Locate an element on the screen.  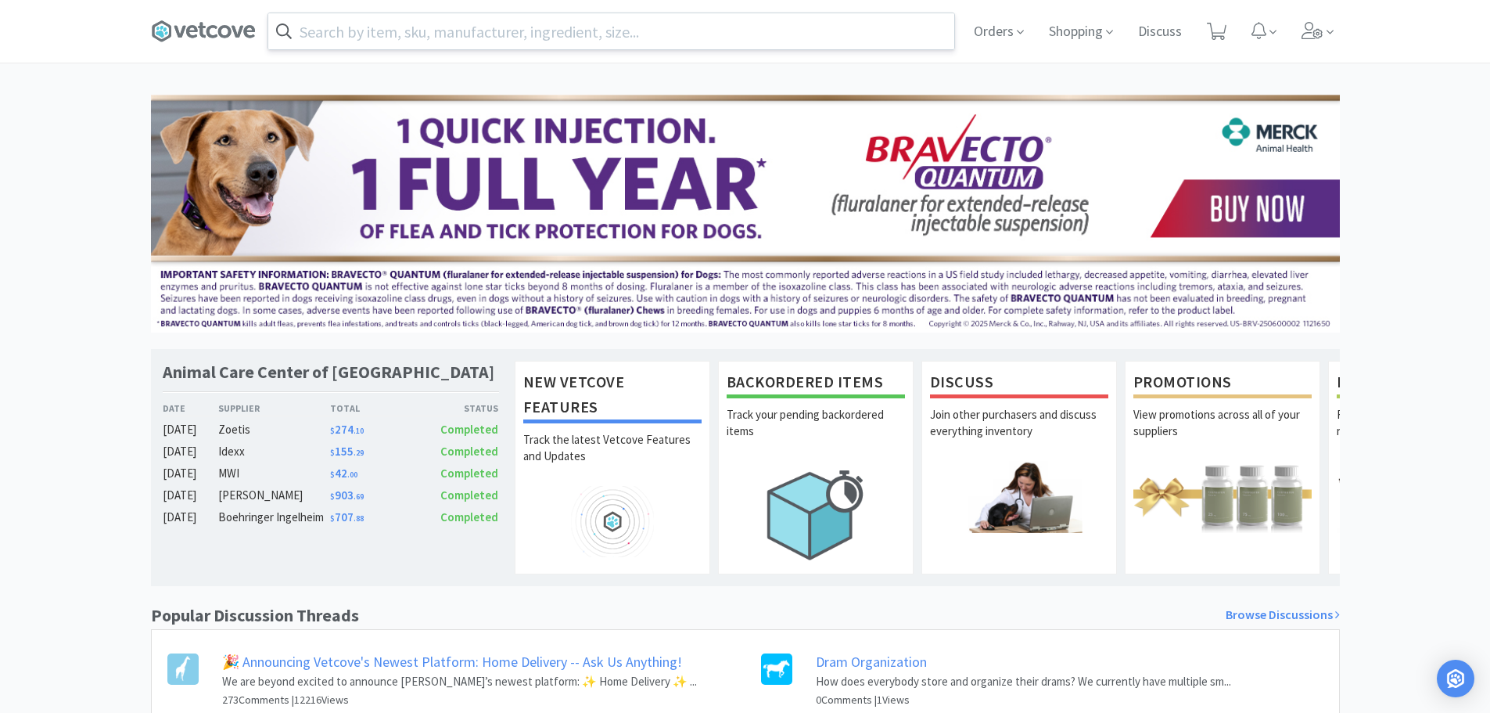
h1: New Vetcove Features is located at coordinates (613, 396).